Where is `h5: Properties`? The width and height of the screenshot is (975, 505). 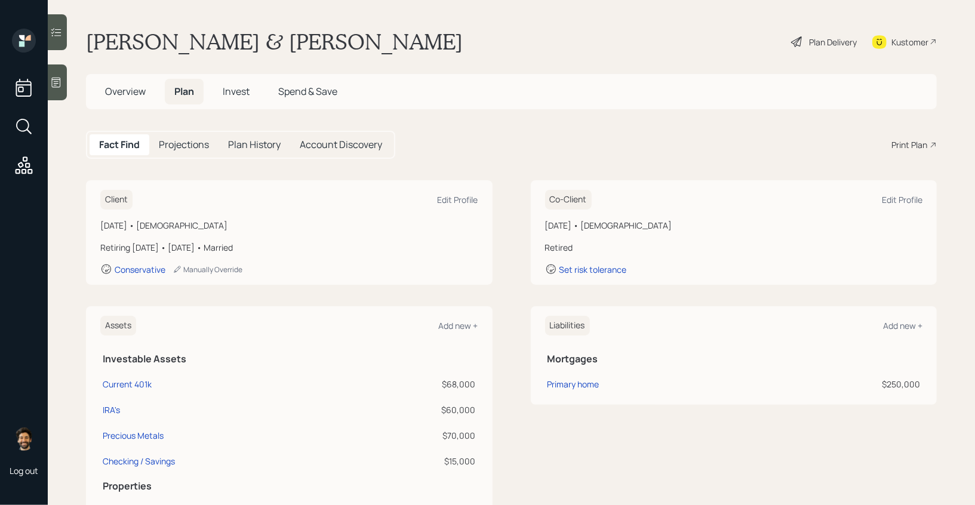 h5: Properties is located at coordinates (289, 486).